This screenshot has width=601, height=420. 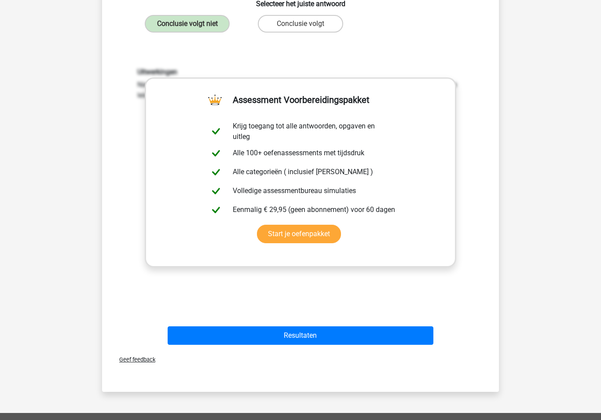 I want to click on a: Start je oefenpakket, so click(x=299, y=235).